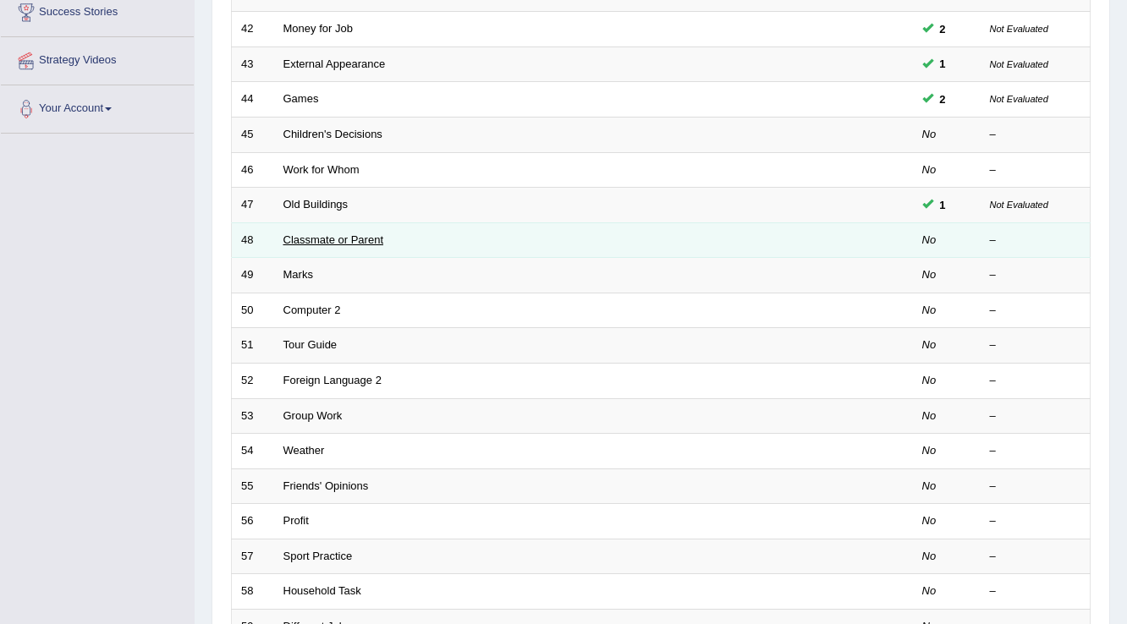 Image resolution: width=1127 pixels, height=624 pixels. What do you see at coordinates (253, 486) in the screenshot?
I see `td: 55` at bounding box center [253, 486].